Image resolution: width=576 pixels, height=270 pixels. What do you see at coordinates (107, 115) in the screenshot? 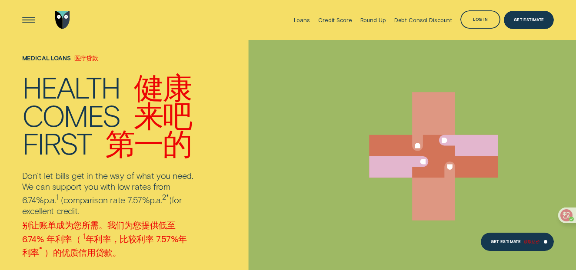
I see `div: comes` at bounding box center [107, 115].